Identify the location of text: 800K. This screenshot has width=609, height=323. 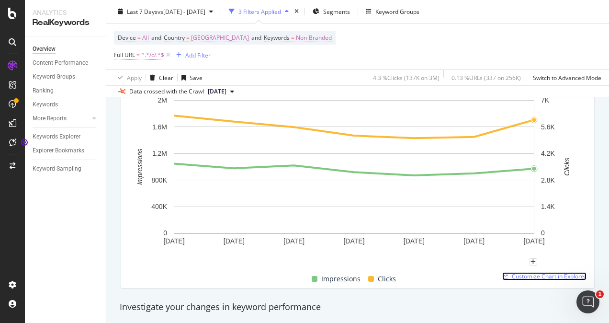
(159, 180).